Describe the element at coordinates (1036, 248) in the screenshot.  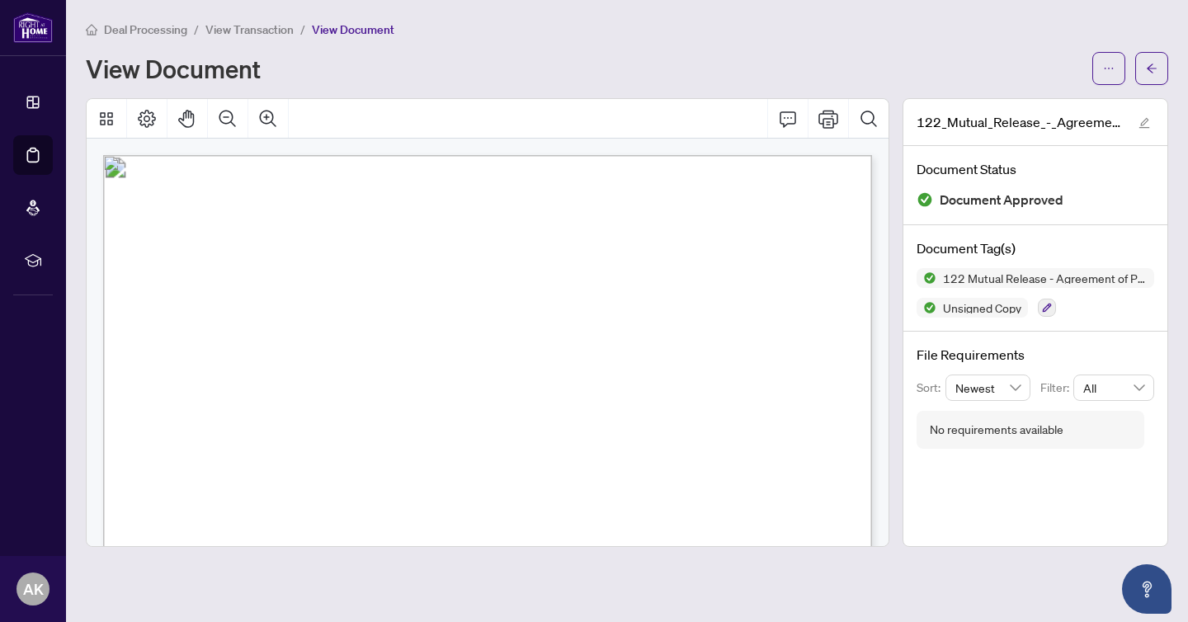
I see `h4: Document Tag(s)` at that location.